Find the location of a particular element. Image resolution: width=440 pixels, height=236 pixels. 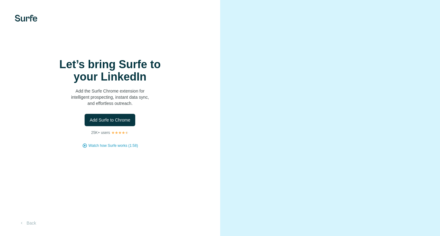

button: Add Surfe to Chrome is located at coordinates (110, 120).